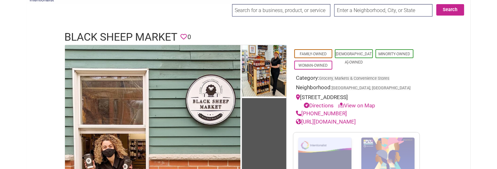  What do you see at coordinates (357, 88) in the screenshot?
I see `div: Neighborhood:` at bounding box center [357, 88].